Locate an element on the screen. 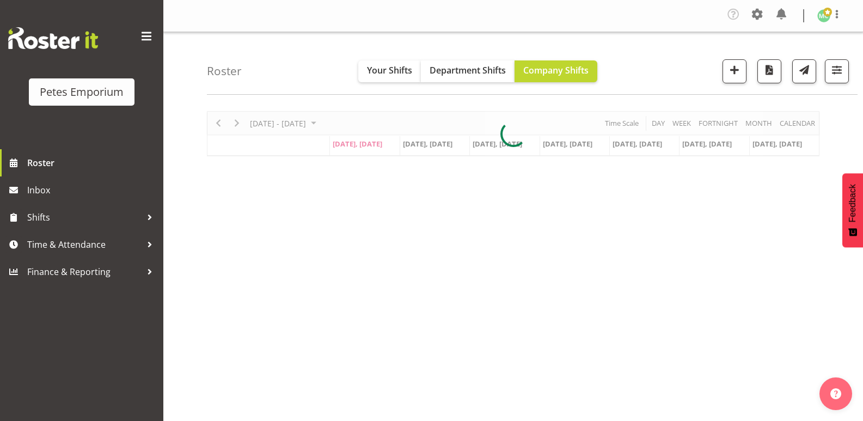 The height and width of the screenshot is (421, 863). span: Time & Attendance is located at coordinates (84, 244).